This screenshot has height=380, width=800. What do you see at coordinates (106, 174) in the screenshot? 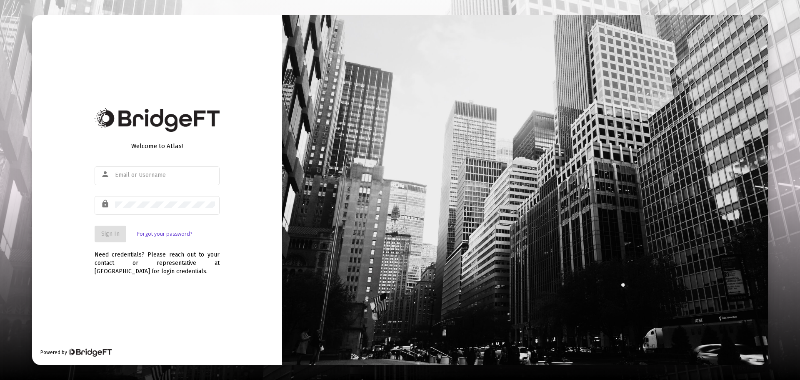
I see `mat-icon: person` at bounding box center [106, 174].